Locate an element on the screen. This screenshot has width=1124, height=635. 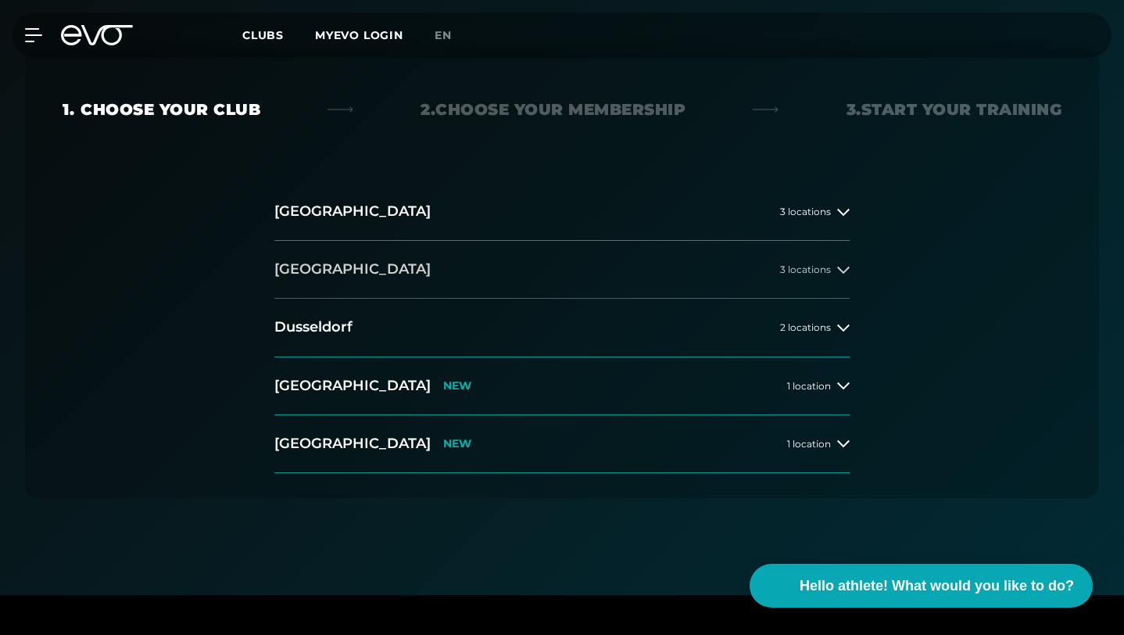
font: 3. is located at coordinates (853, 109).